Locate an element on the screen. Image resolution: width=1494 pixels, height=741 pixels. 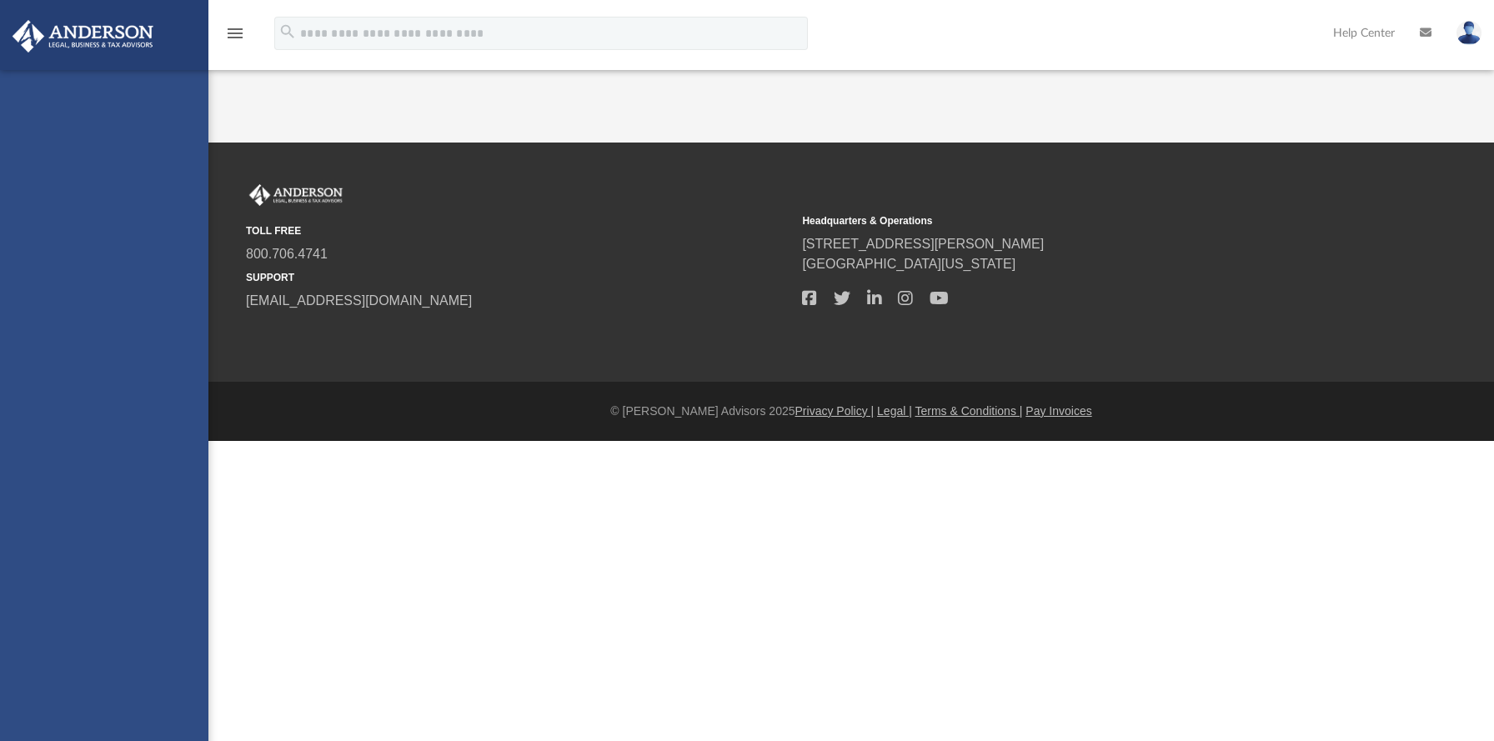
a: Privacy Policy | is located at coordinates (834, 411).